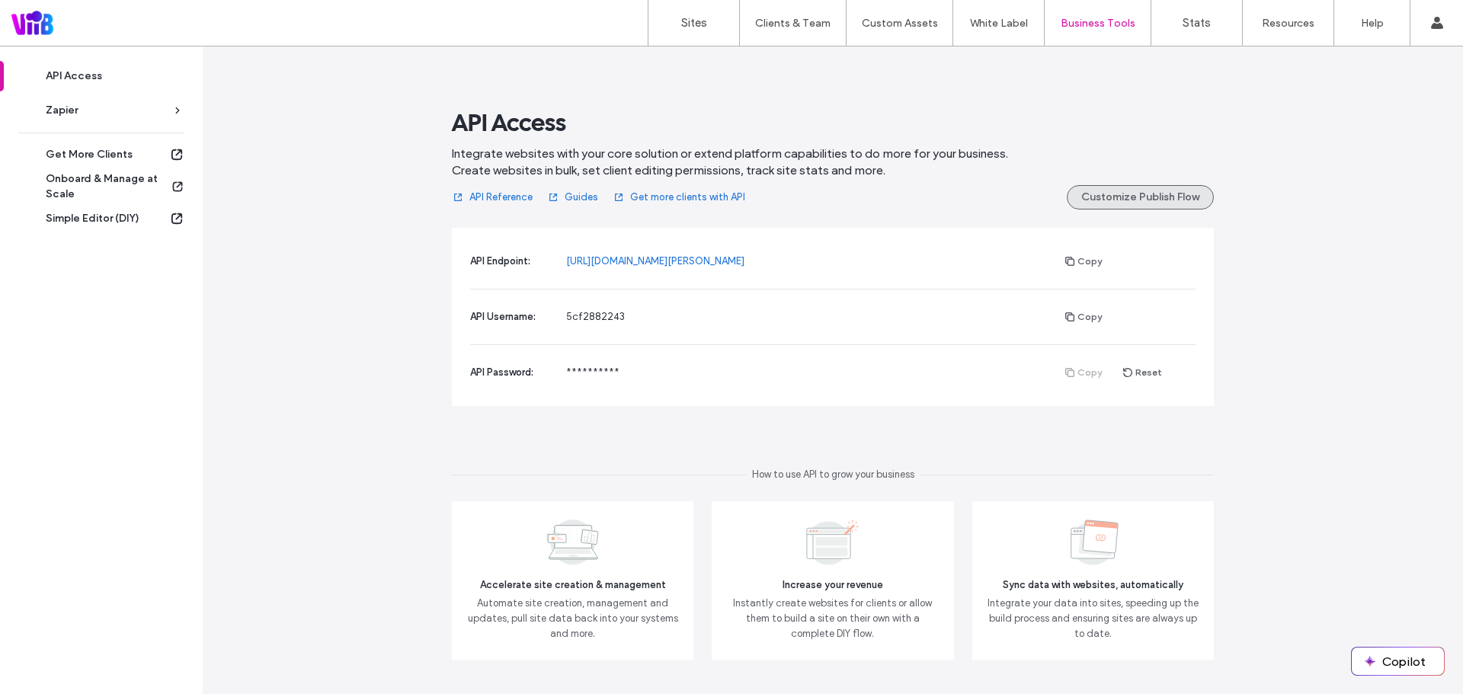  I want to click on span: API Access, so click(509, 123).